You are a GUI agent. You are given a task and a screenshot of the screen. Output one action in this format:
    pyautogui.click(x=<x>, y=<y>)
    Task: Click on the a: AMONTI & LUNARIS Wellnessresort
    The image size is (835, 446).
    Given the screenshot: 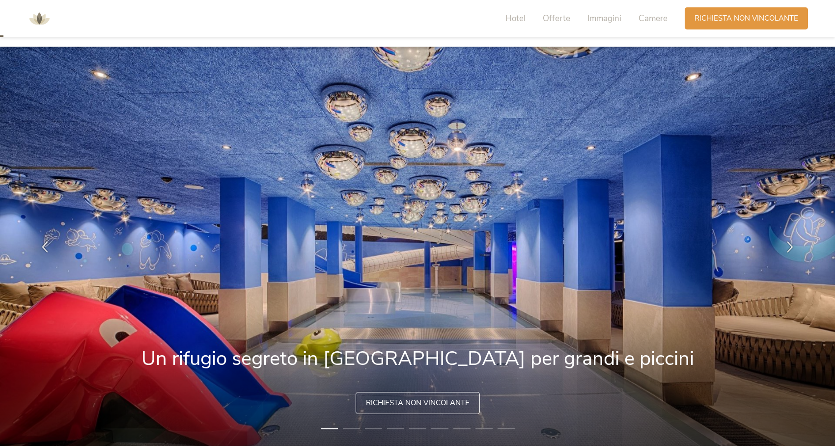 What is the action you would take?
    pyautogui.click(x=39, y=18)
    